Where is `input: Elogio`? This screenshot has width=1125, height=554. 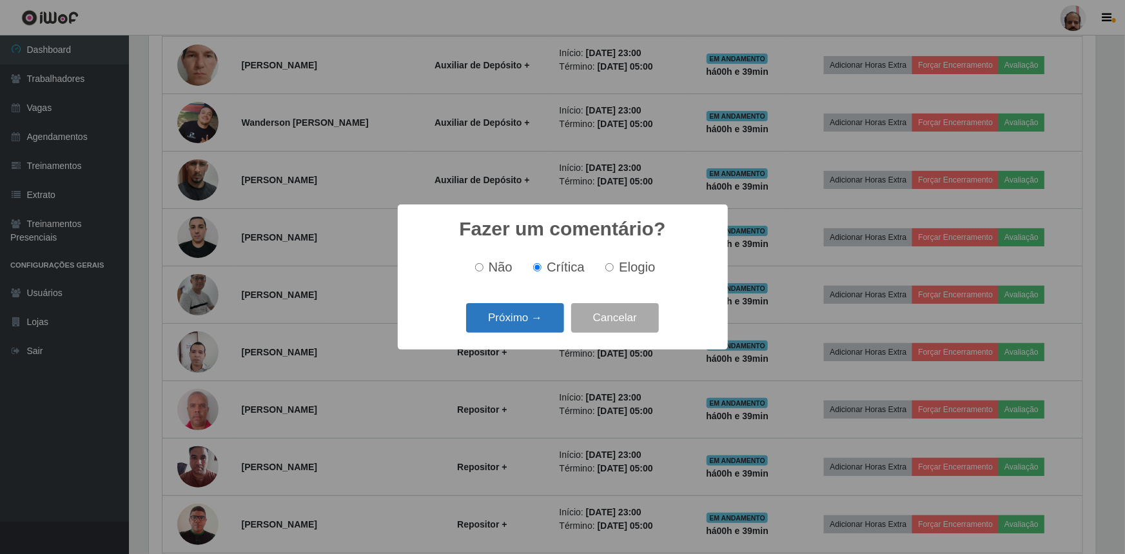
input: Elogio is located at coordinates (609, 267).